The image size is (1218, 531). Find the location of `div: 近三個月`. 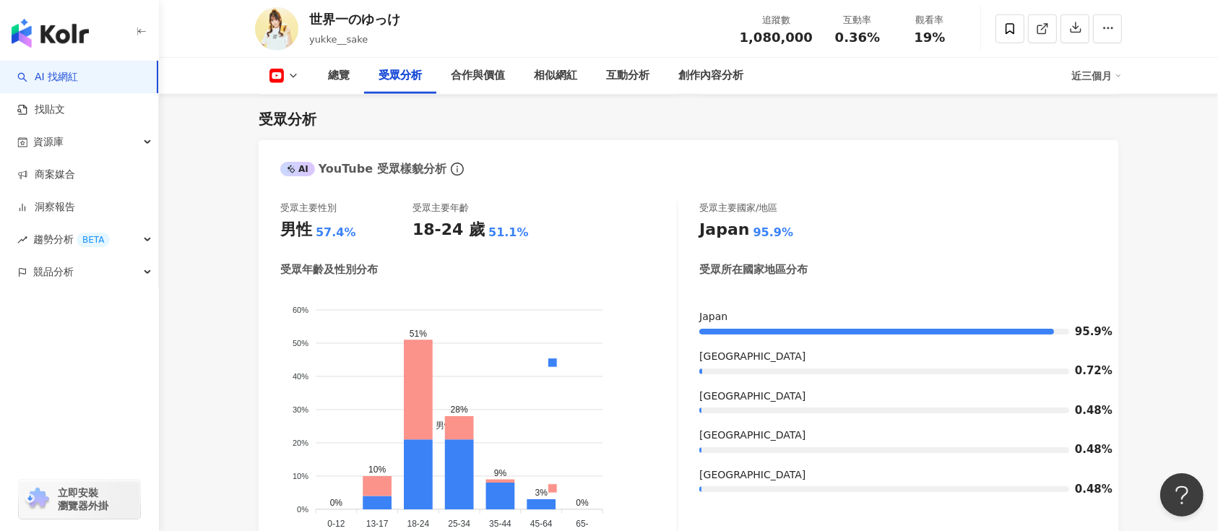

div: 近三個月 is located at coordinates (1097, 76).